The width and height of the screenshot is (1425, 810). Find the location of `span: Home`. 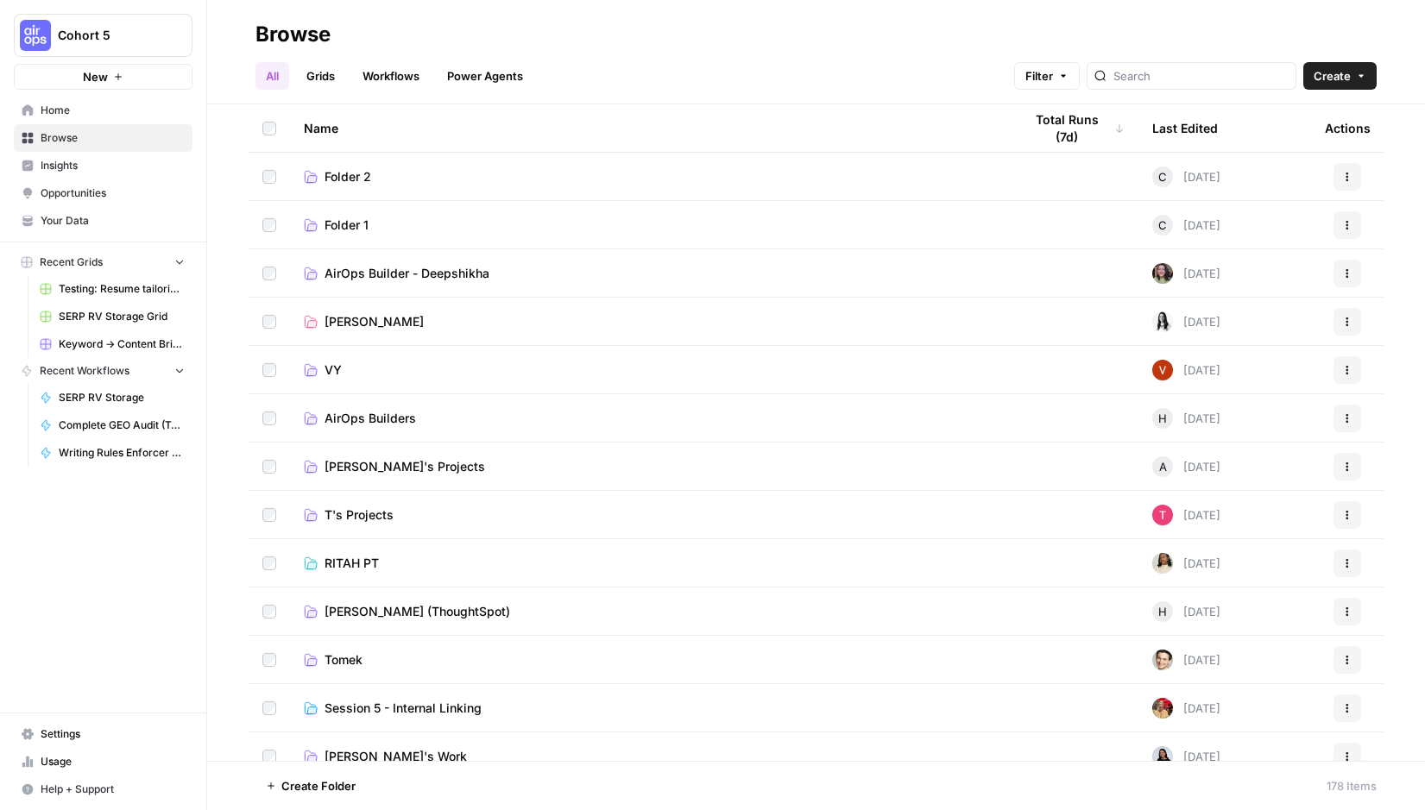

span: Home is located at coordinates (112, 110).